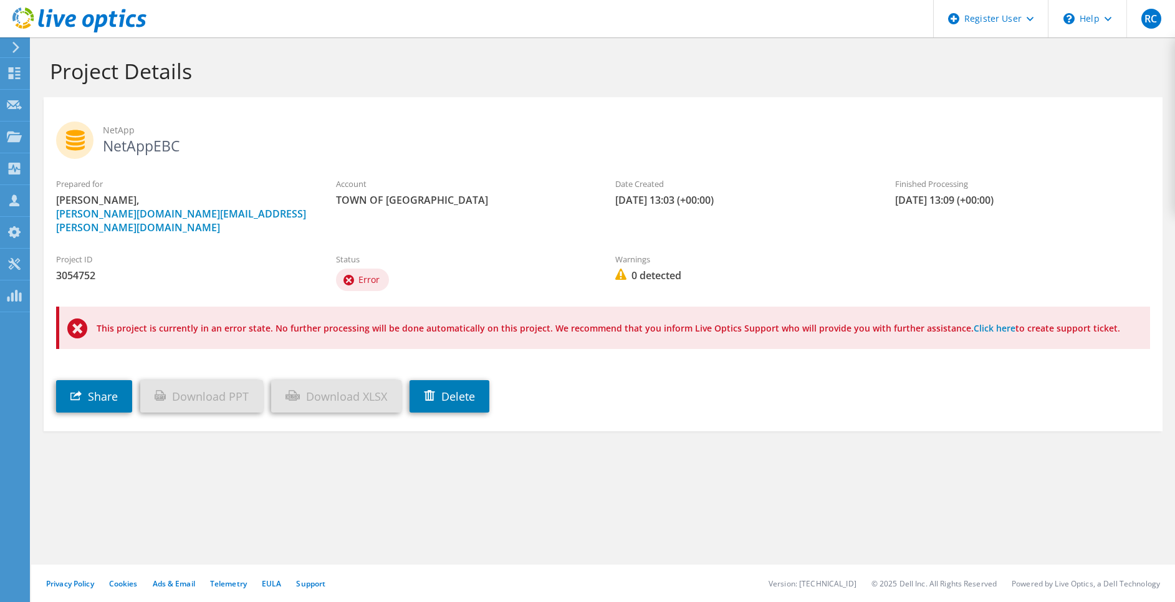 This screenshot has height=602, width=1175. Describe the element at coordinates (934, 583) in the screenshot. I see `li: © 2025 Dell Inc. All Rights Reserved` at that location.